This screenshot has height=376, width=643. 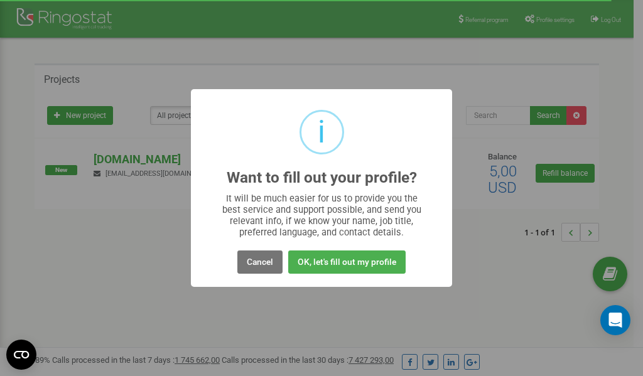 What do you see at coordinates (322, 178) in the screenshot?
I see `h2: Want to fill out your profile?` at bounding box center [322, 178].